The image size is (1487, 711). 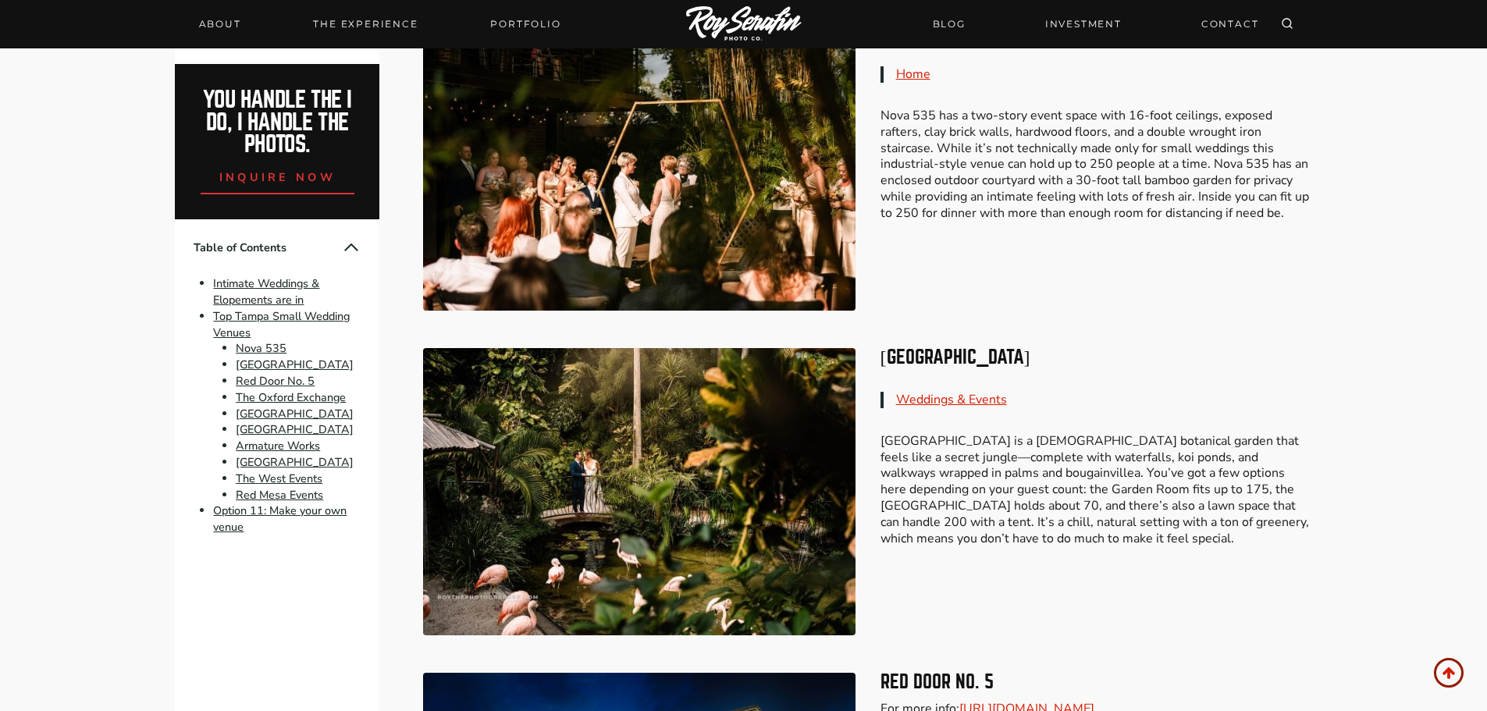 What do you see at coordinates (380, 24) in the screenshot?
I see `nav: Primary Navigation` at bounding box center [380, 24].